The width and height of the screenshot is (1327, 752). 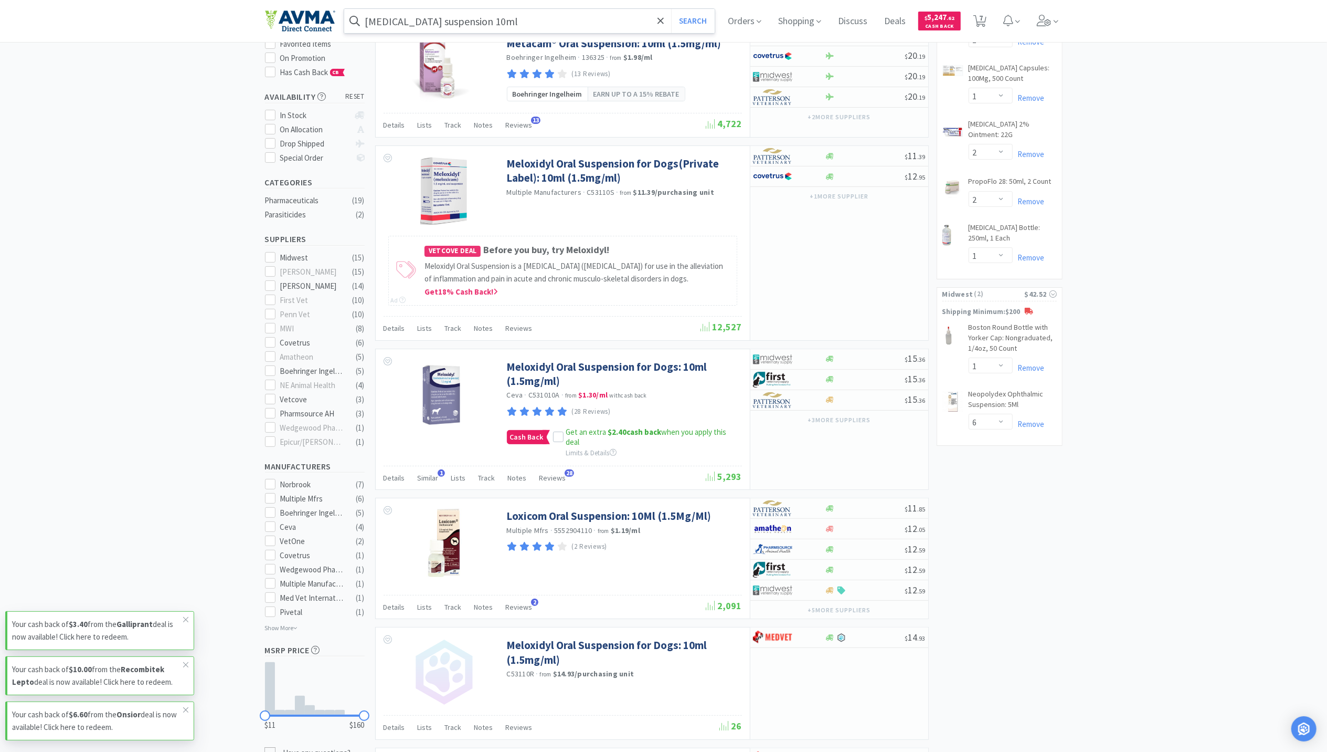 I want to click on div: In Stock, so click(x=314, y=115).